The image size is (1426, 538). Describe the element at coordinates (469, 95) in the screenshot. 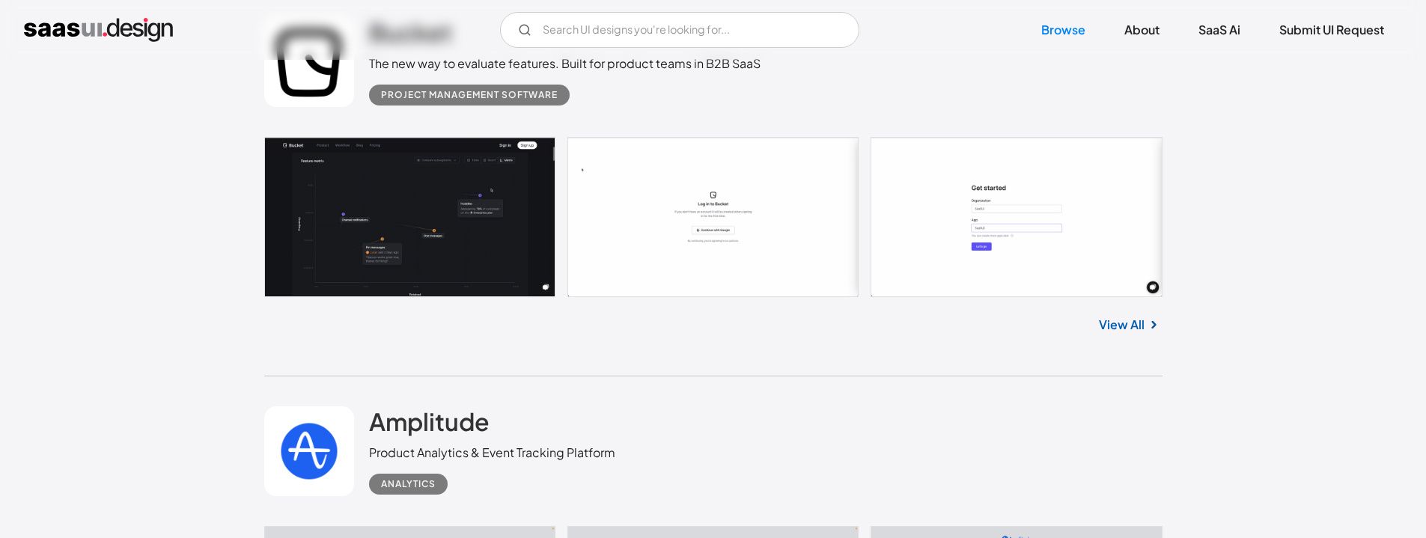

I see `div: Project Management Software` at that location.